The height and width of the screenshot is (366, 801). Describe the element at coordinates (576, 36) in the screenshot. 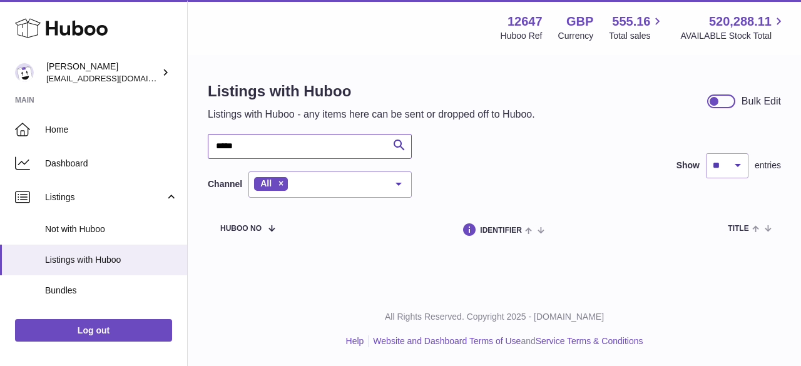

I see `div: Currency` at that location.